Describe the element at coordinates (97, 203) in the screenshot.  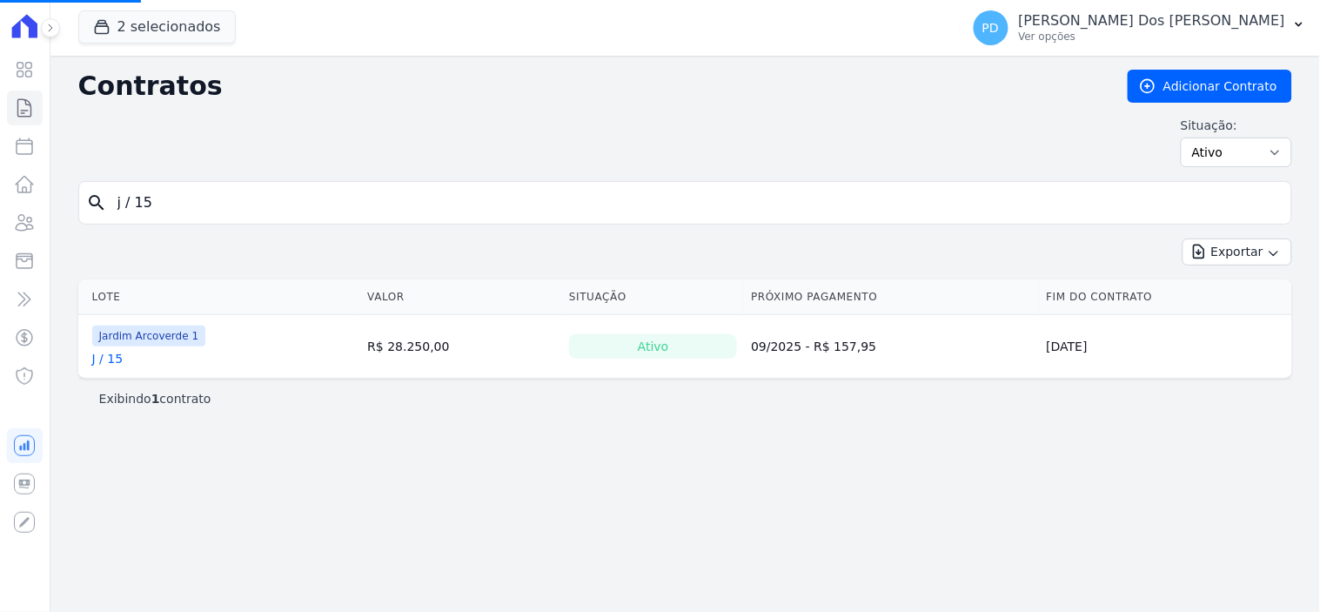
I see `i: search` at that location.